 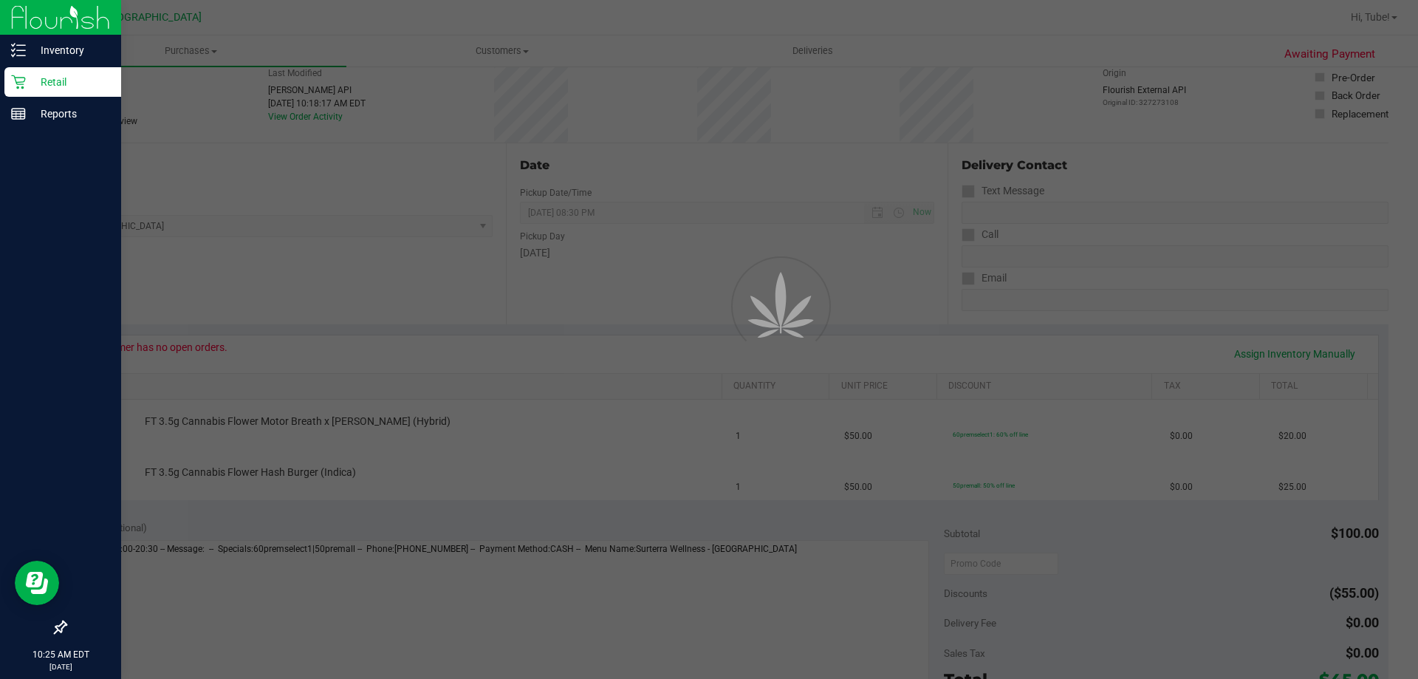 What do you see at coordinates (18, 50) in the screenshot?
I see `inline-svg: Inventory` at bounding box center [18, 50].